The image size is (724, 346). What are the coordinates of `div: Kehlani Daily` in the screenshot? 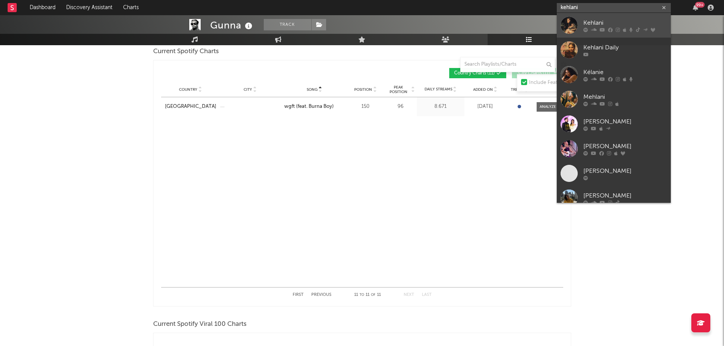 It's located at (626, 48).